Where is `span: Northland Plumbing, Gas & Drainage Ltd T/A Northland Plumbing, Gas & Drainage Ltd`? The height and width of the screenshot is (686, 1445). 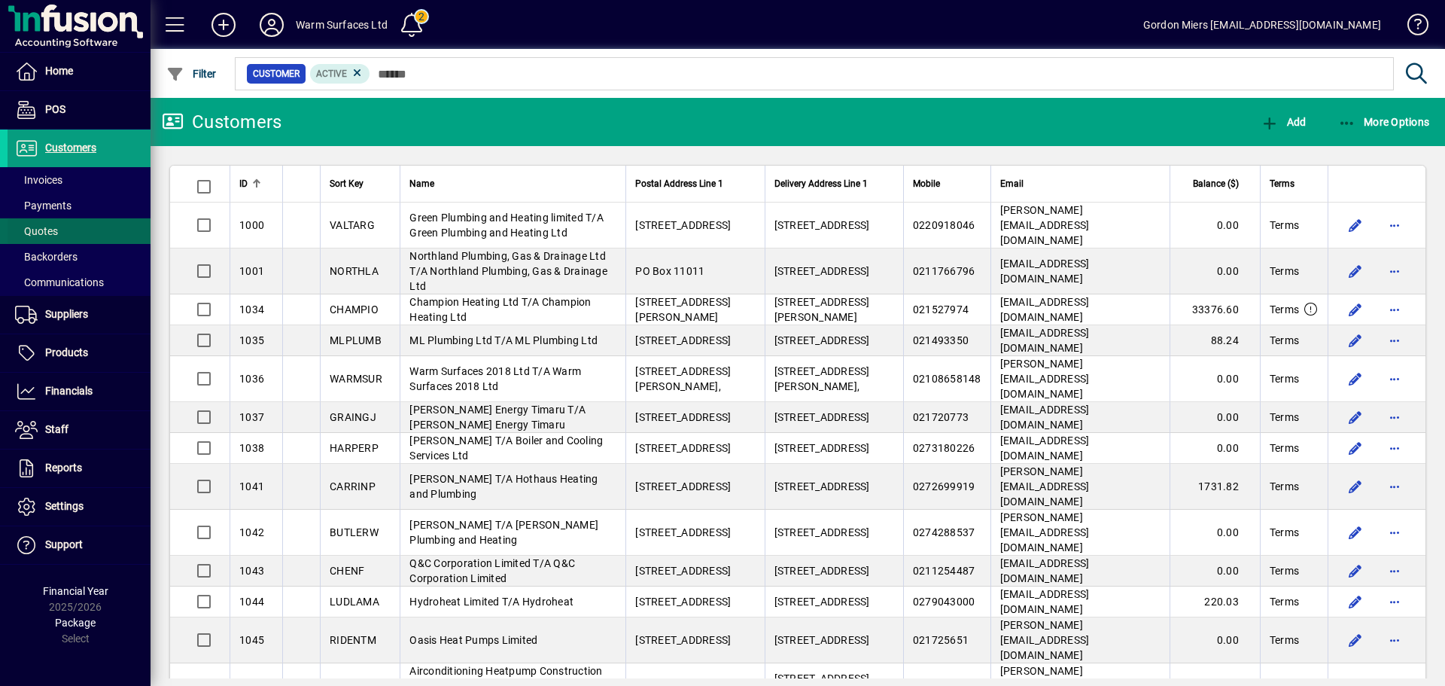
span: Northland Plumbing, Gas & Drainage Ltd T/A Northland Plumbing, Gas & Drainage Ltd is located at coordinates (508, 271).